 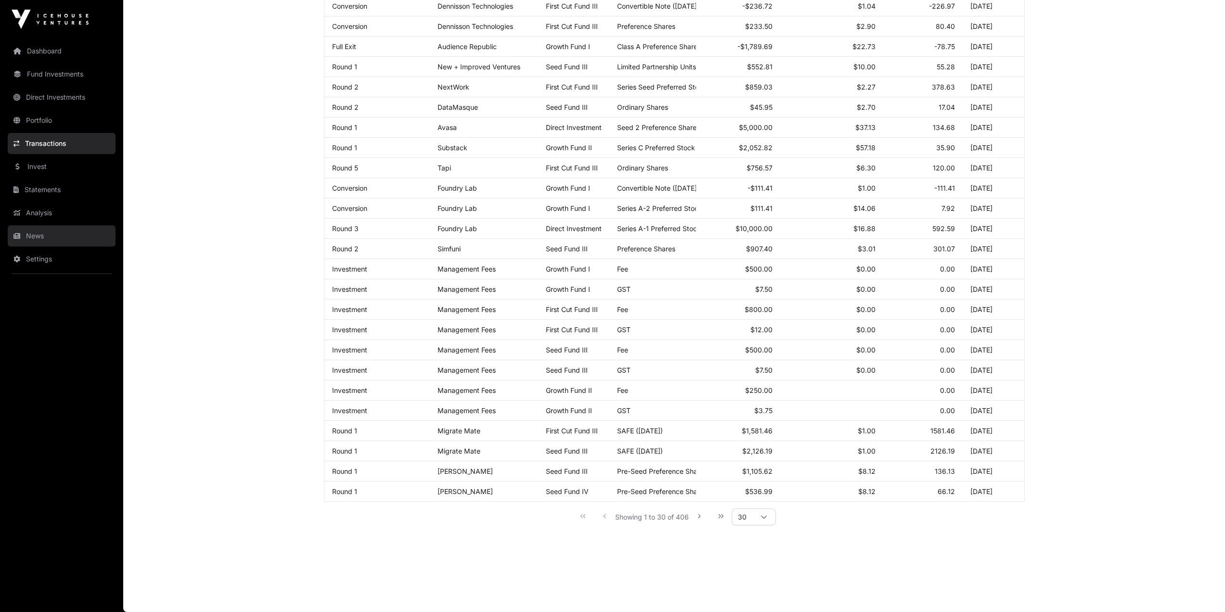 I want to click on span: $3.01, so click(x=866, y=248).